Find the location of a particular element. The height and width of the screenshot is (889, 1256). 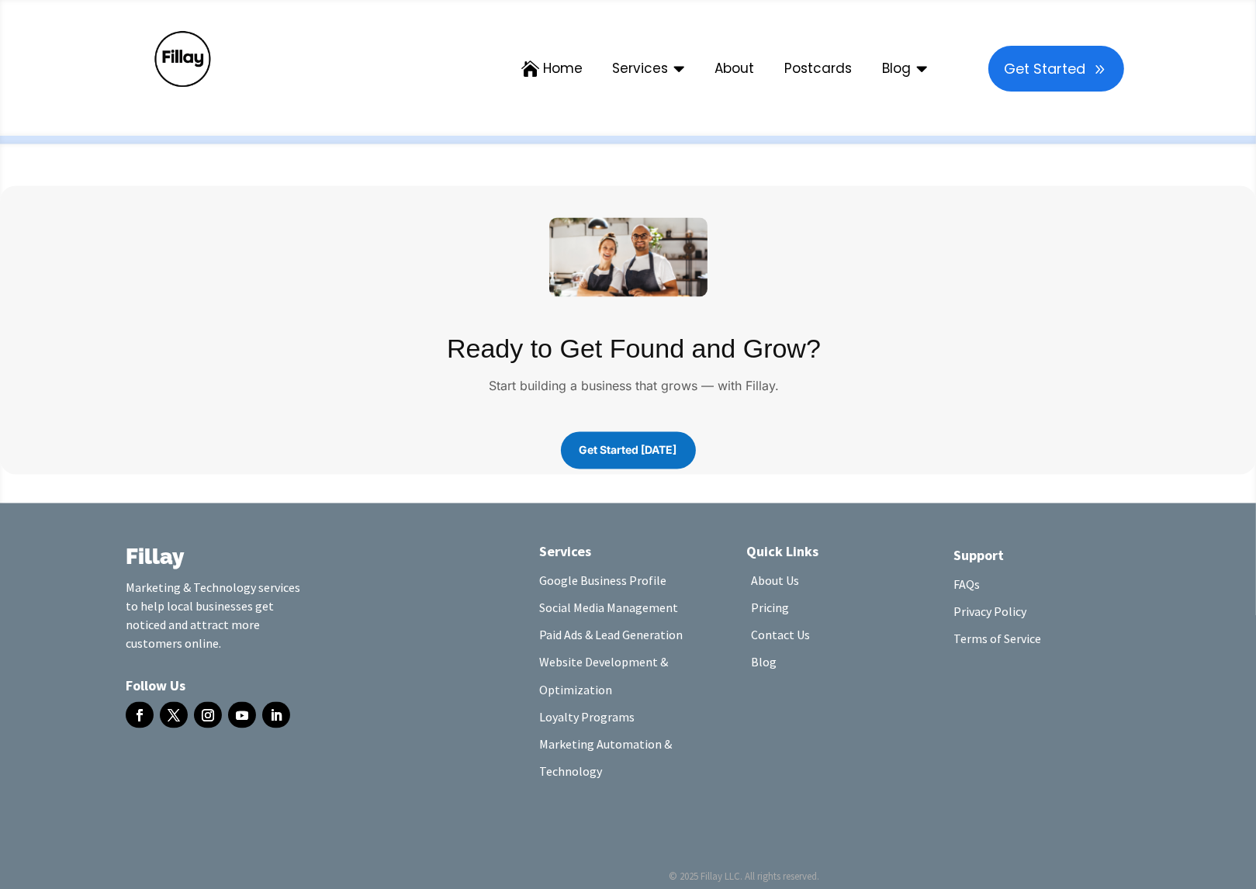

img: Copy of Doctor Slider (100 x 100 px) (2) is located at coordinates (629, 258).